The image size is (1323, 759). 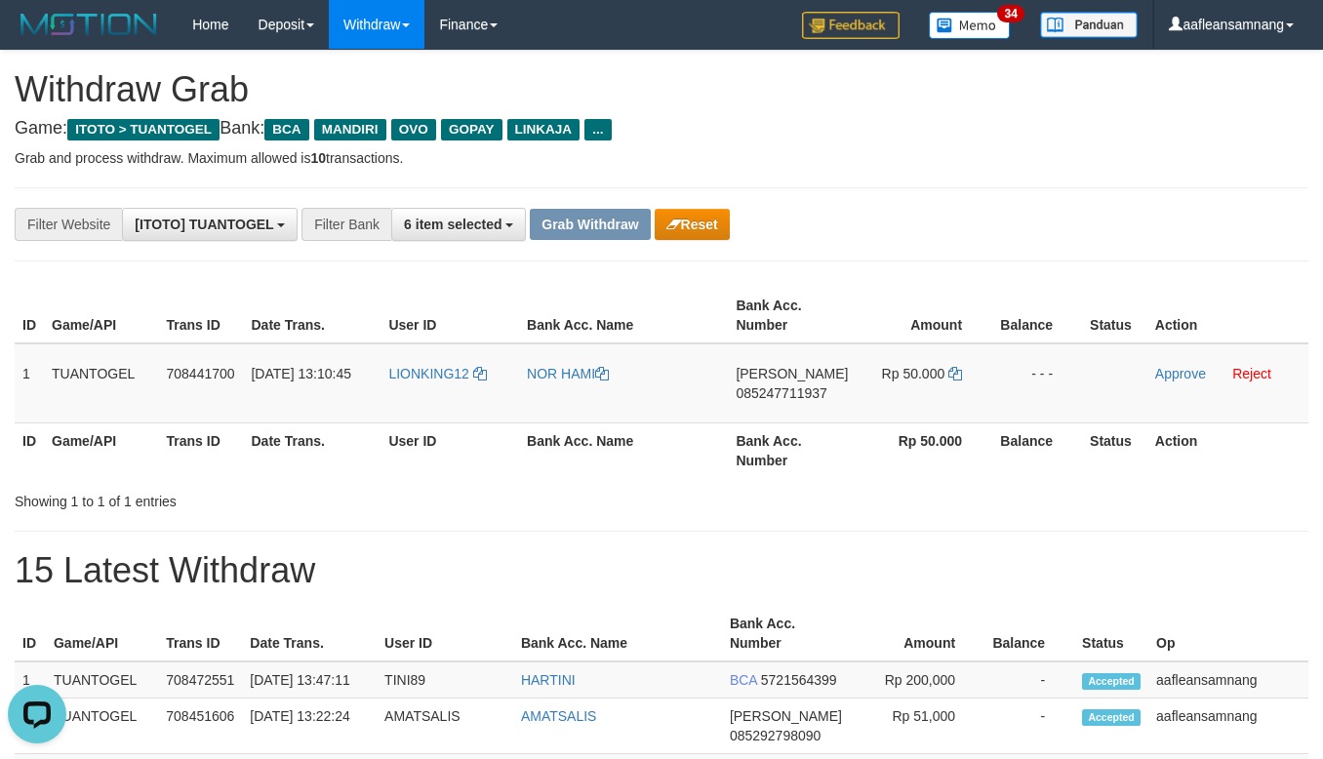 What do you see at coordinates (445, 726) in the screenshot?
I see `td: AMATSALIS` at bounding box center [445, 726].